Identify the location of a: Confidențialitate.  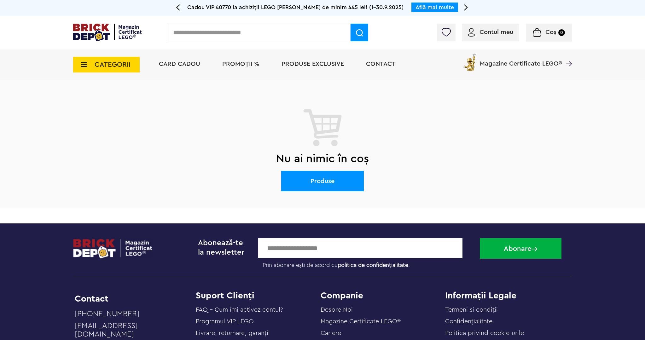
(469, 322).